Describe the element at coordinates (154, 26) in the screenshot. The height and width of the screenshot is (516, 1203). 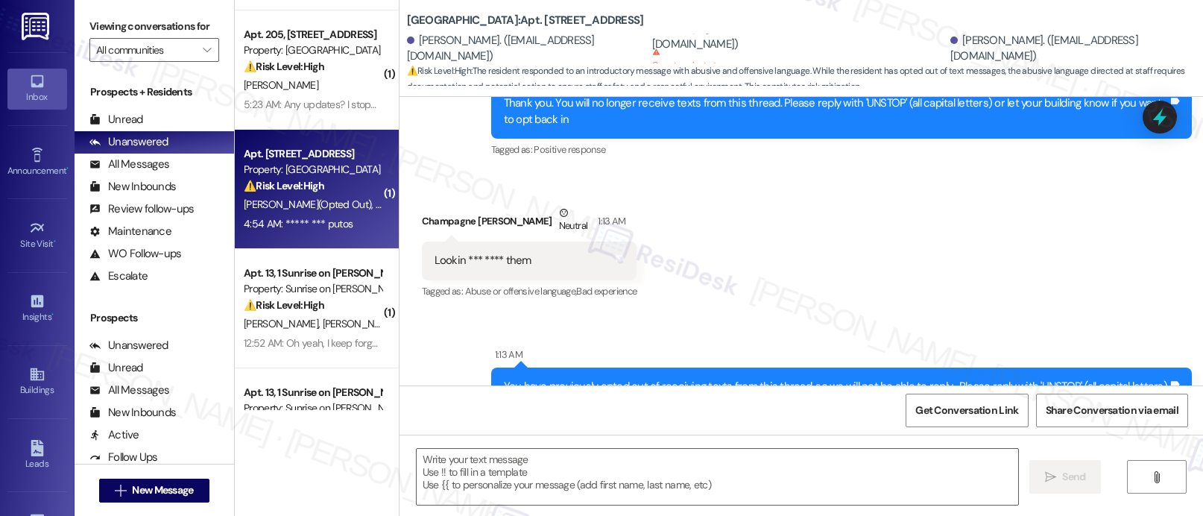
I see `label: Viewing conversations for` at that location.